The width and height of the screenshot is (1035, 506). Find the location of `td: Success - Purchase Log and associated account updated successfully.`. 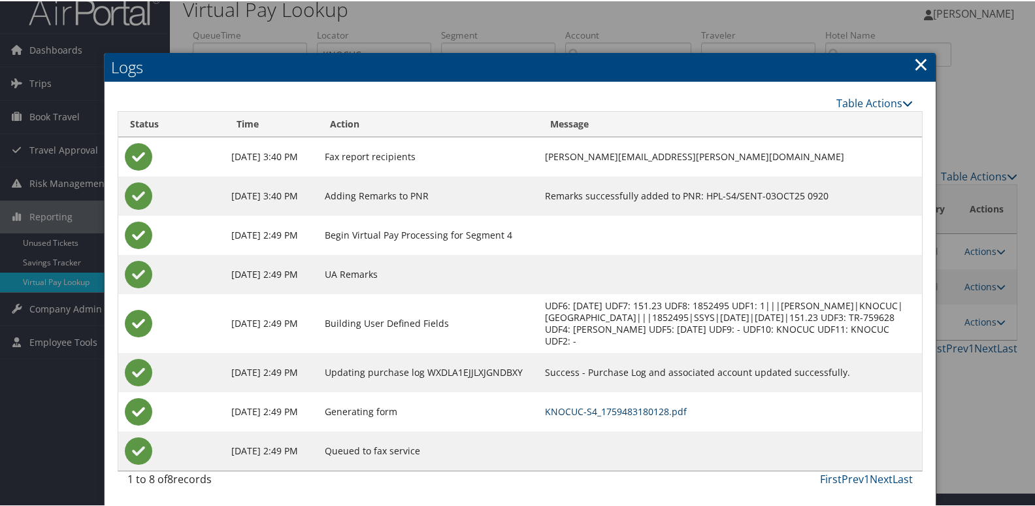

td: Success - Purchase Log and associated account updated successfully. is located at coordinates (730, 371).